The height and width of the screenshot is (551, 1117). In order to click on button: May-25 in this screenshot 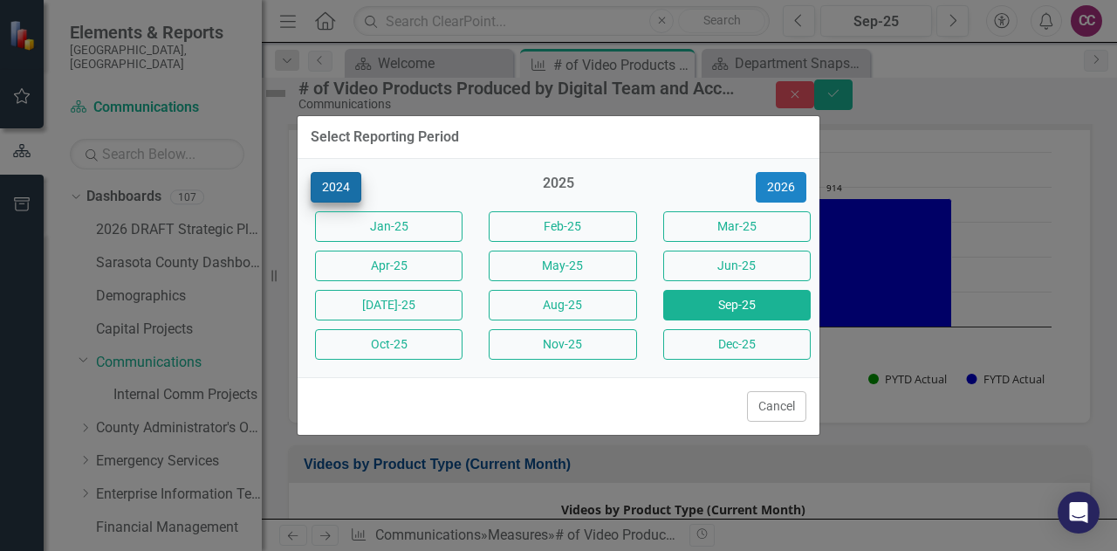, I will do `click(562, 265)`.